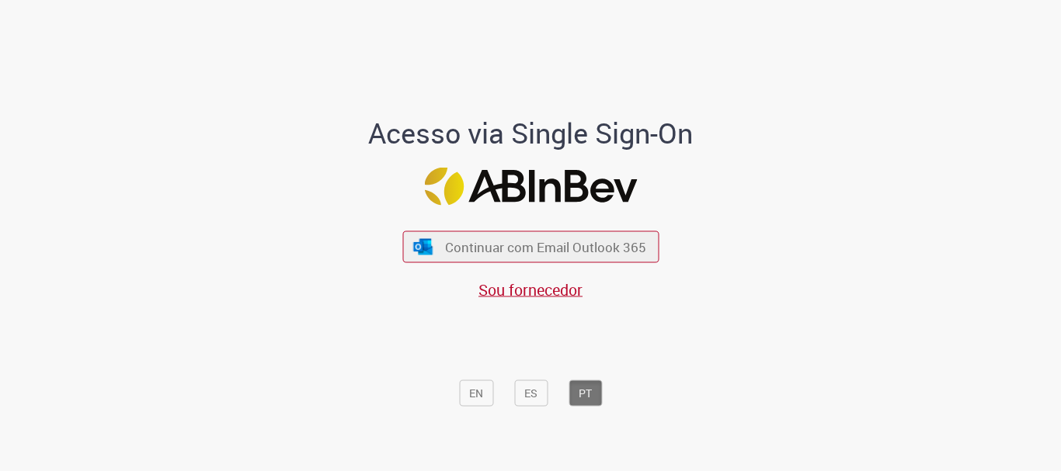 The width and height of the screenshot is (1061, 471). I want to click on button: EN, so click(476, 394).